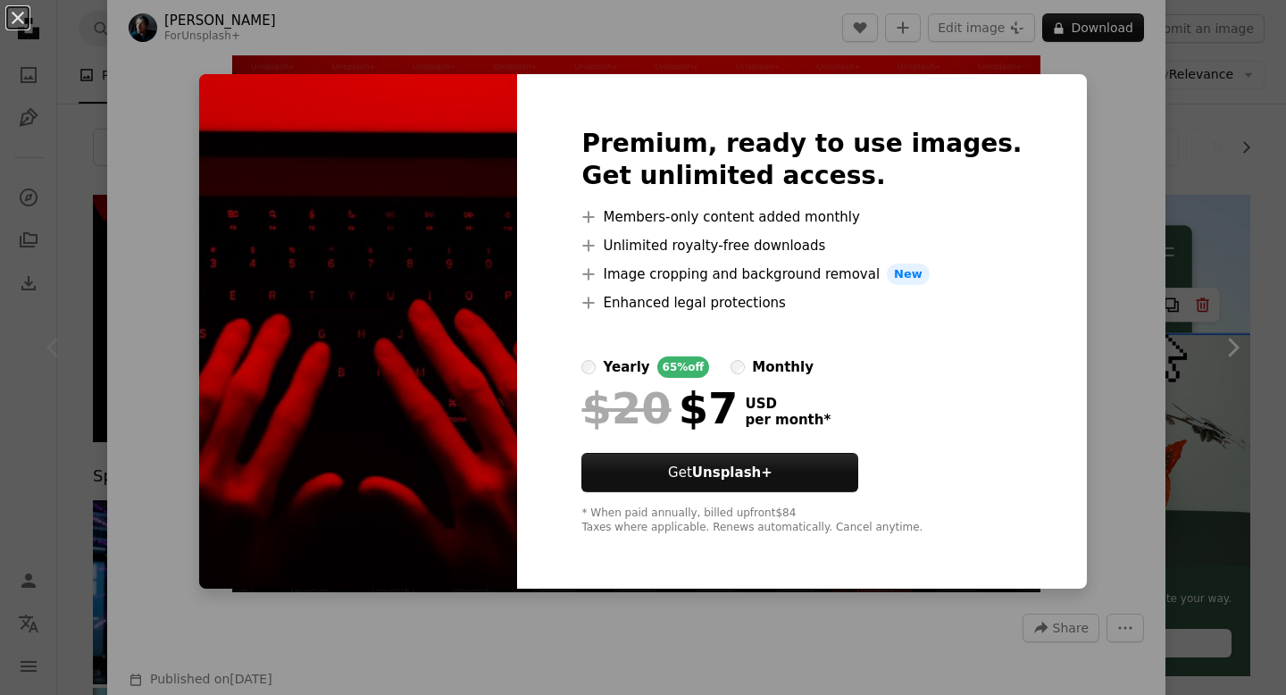  Describe the element at coordinates (588, 367) in the screenshot. I see `input: yearly65%off` at that location.